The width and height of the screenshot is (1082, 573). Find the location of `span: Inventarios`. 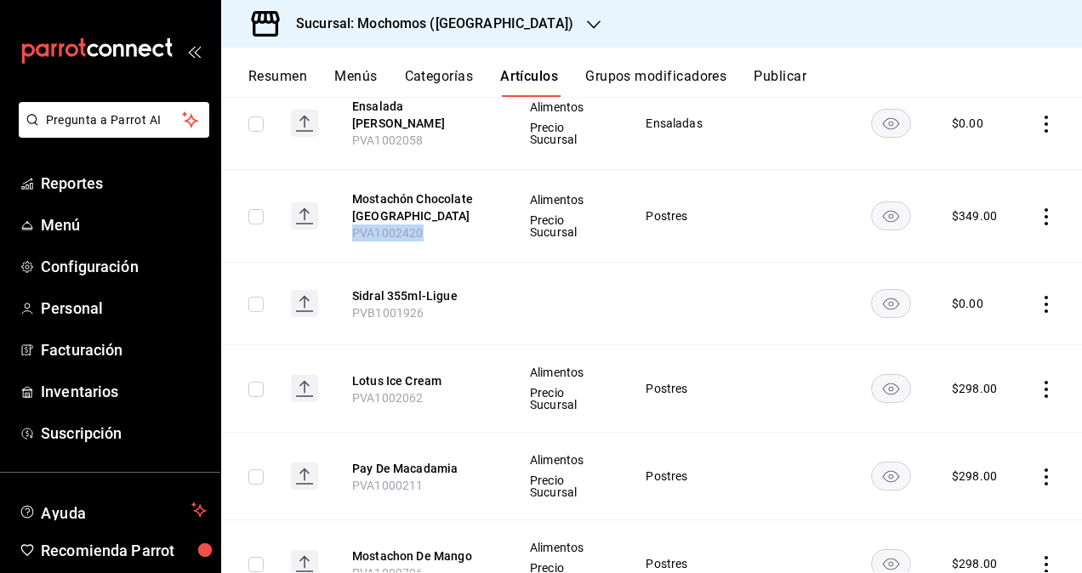

span: Inventarios is located at coordinates (123, 391).